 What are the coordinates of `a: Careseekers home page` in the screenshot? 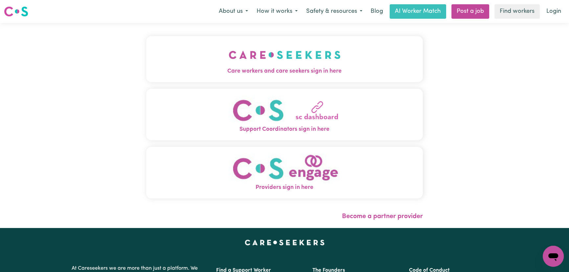 It's located at (285, 243).